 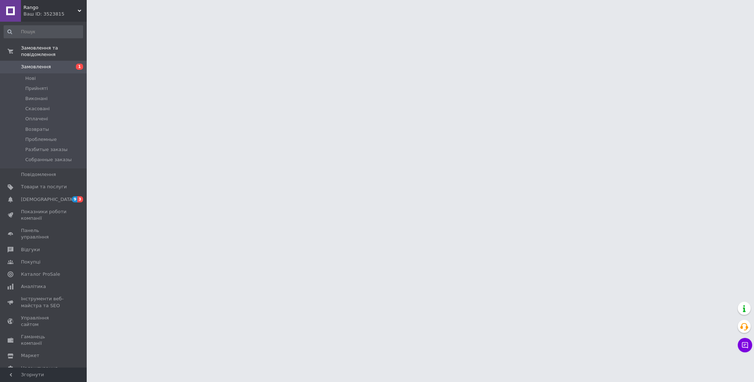 What do you see at coordinates (38, 109) in the screenshot?
I see `span: Скасовані` at bounding box center [38, 109].